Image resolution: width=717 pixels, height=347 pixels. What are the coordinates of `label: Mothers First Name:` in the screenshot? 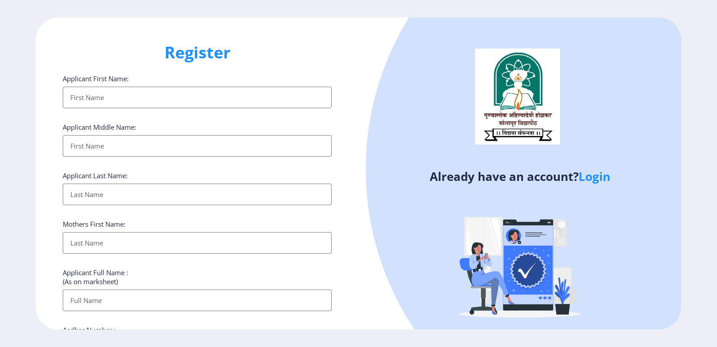 It's located at (94, 224).